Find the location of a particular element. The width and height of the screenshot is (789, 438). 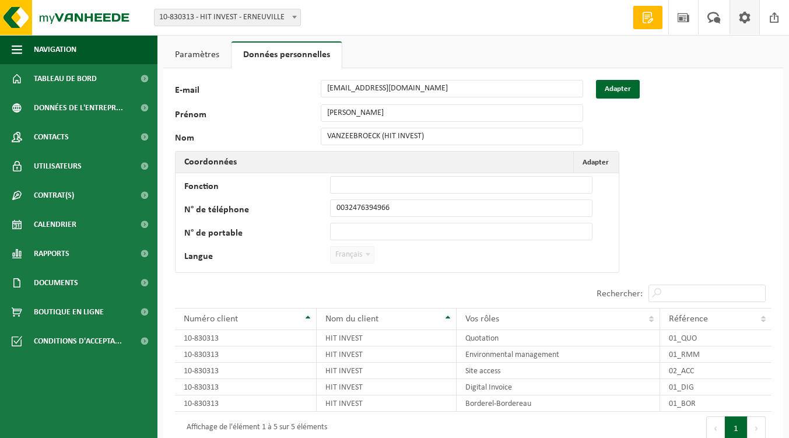

td: 01_RMM is located at coordinates (716, 355).